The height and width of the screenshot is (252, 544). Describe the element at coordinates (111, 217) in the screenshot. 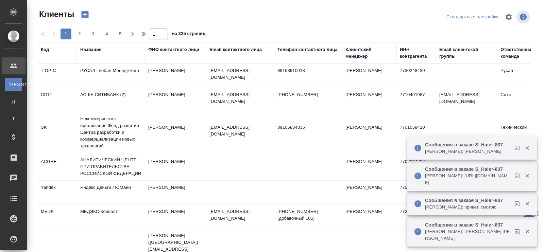

I see `td: МЕДЭКС-Консалт` at that location.